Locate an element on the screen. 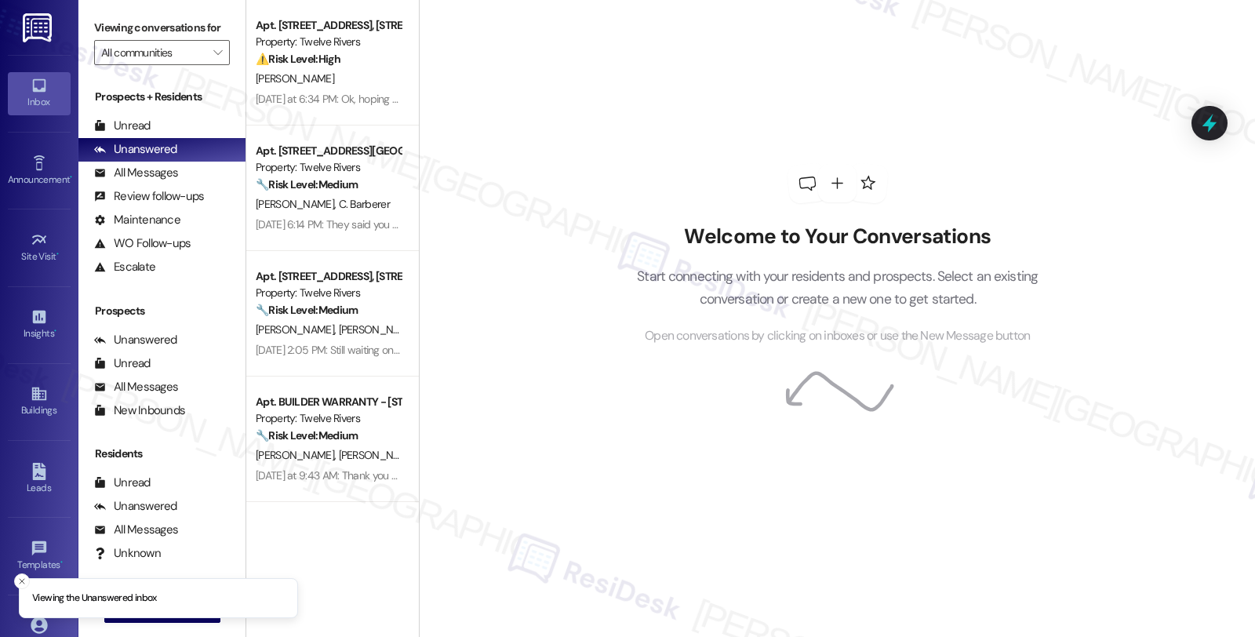  p: Viewing the Unanswered inbox is located at coordinates (94, 598).